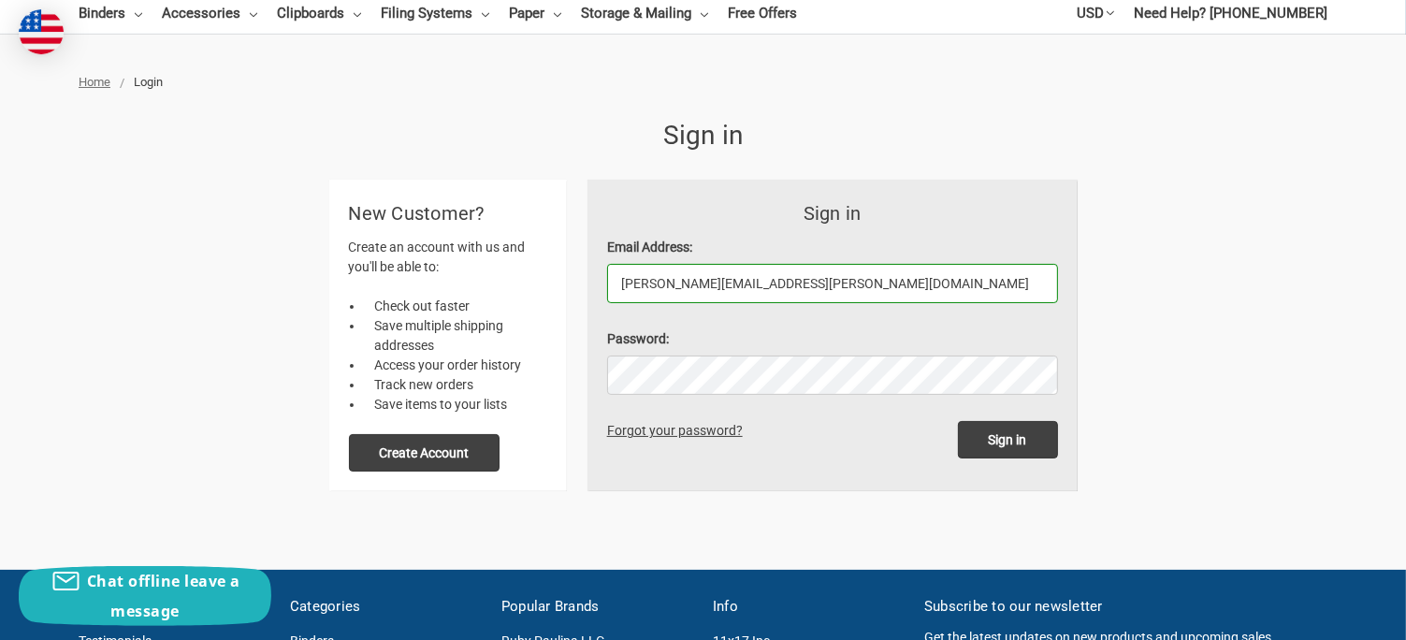  What do you see at coordinates (145, 596) in the screenshot?
I see `button: Chat offline leave a message` at bounding box center [145, 596].